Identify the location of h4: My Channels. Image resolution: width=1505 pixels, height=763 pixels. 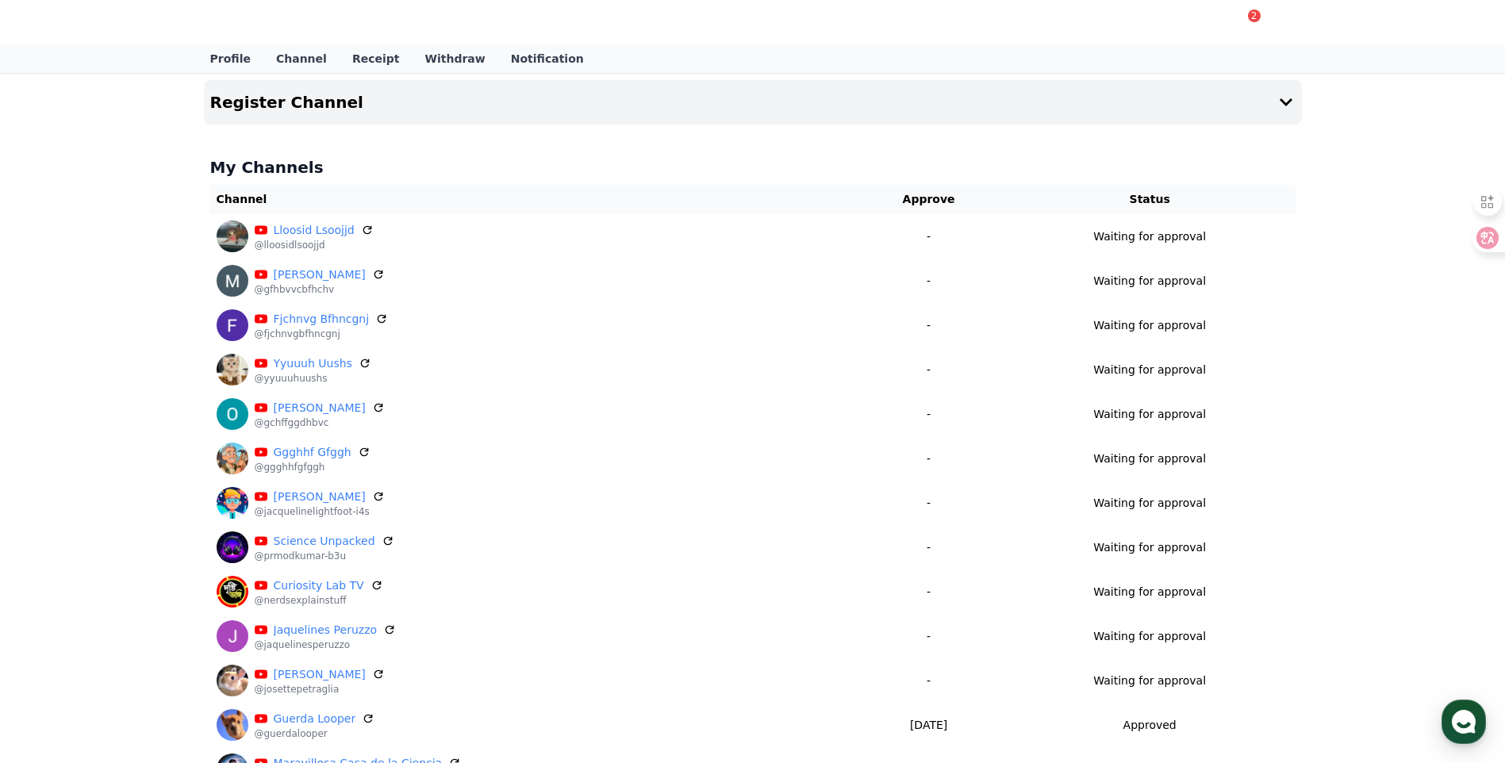
(753, 167).